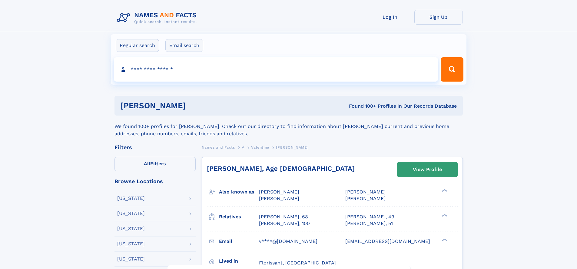 This screenshot has height=269, width=577. Describe the element at coordinates (137, 45) in the screenshot. I see `label: Regular search` at that location.